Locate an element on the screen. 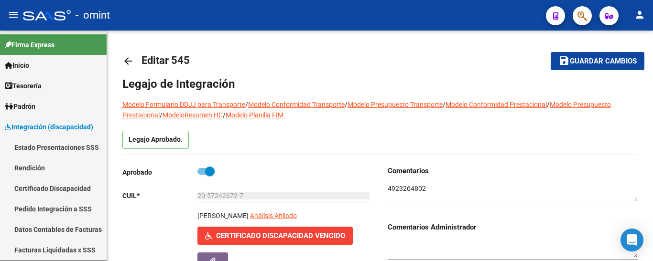  span: Firma Express is located at coordinates (30, 45).